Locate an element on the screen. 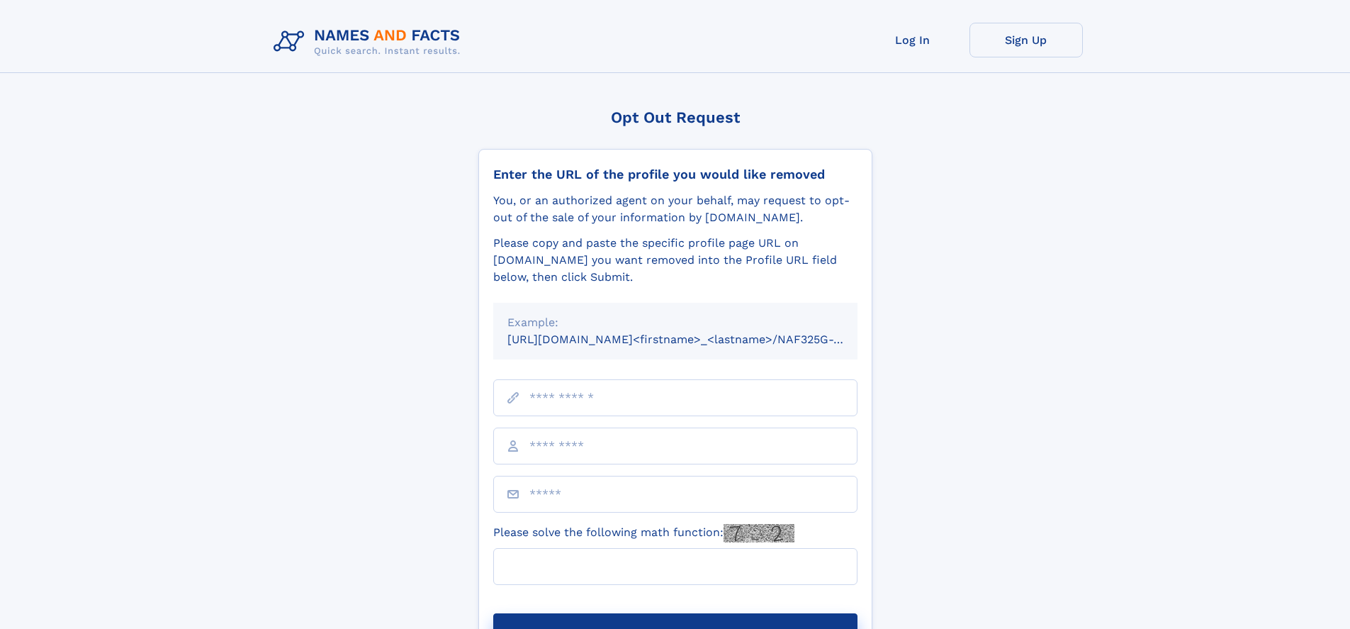 This screenshot has width=1350, height=629. div: Enter the URL of the profile you would like removed is located at coordinates (675, 174).